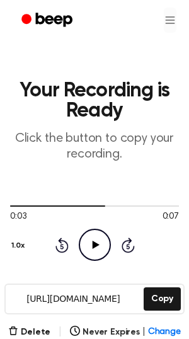 This screenshot has height=339, width=189. What do you see at coordinates (162, 299) in the screenshot?
I see `button: Copy` at bounding box center [162, 299].